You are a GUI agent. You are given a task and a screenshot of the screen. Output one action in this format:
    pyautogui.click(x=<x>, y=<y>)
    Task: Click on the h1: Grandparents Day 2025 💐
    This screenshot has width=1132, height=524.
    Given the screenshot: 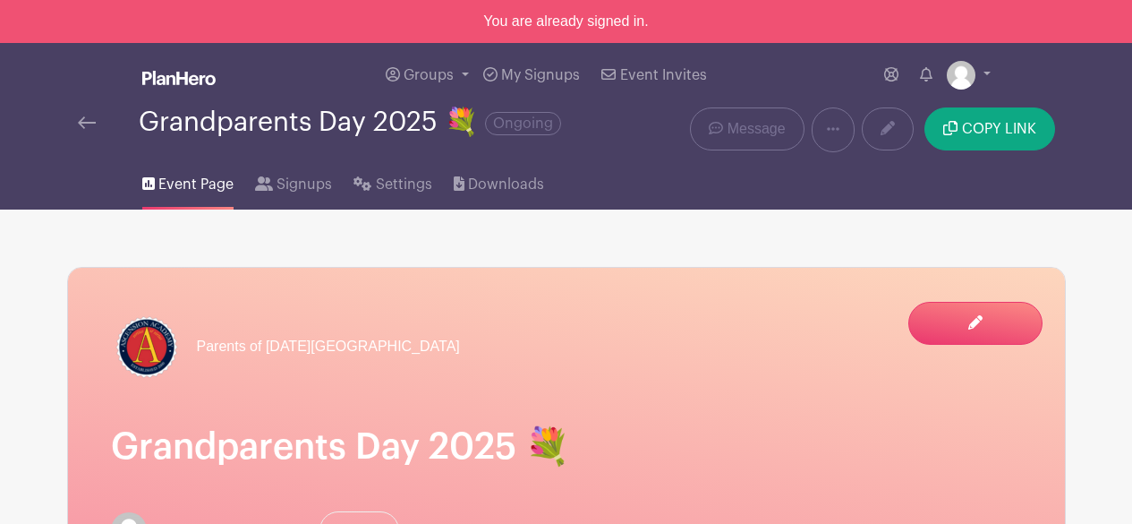 What is the action you would take?
    pyautogui.click(x=567, y=447)
    